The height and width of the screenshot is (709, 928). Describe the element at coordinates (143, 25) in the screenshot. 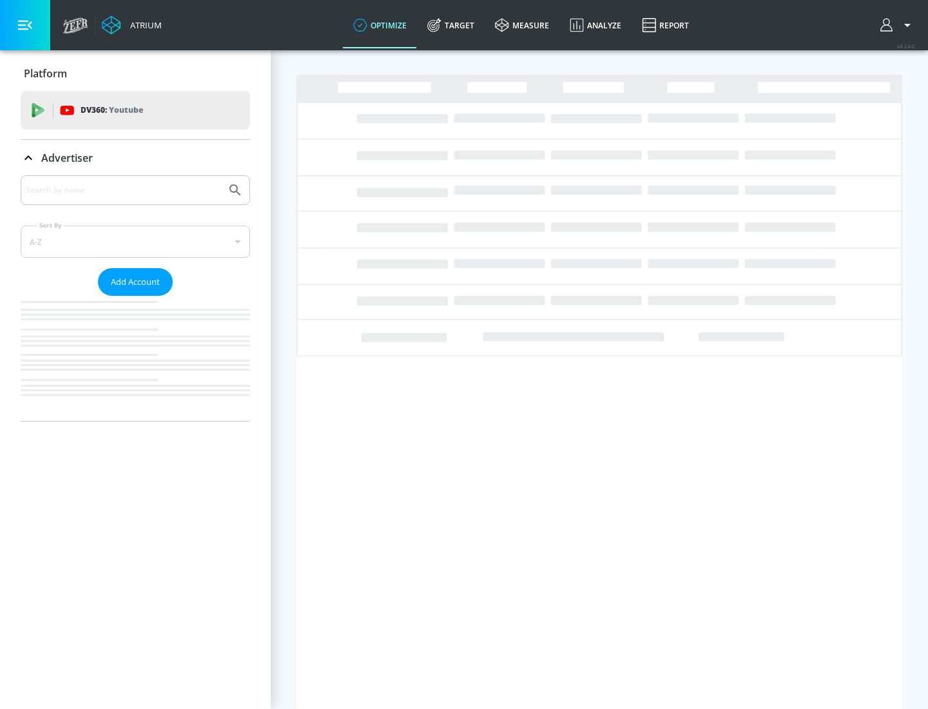

I see `div: Atrium` at that location.